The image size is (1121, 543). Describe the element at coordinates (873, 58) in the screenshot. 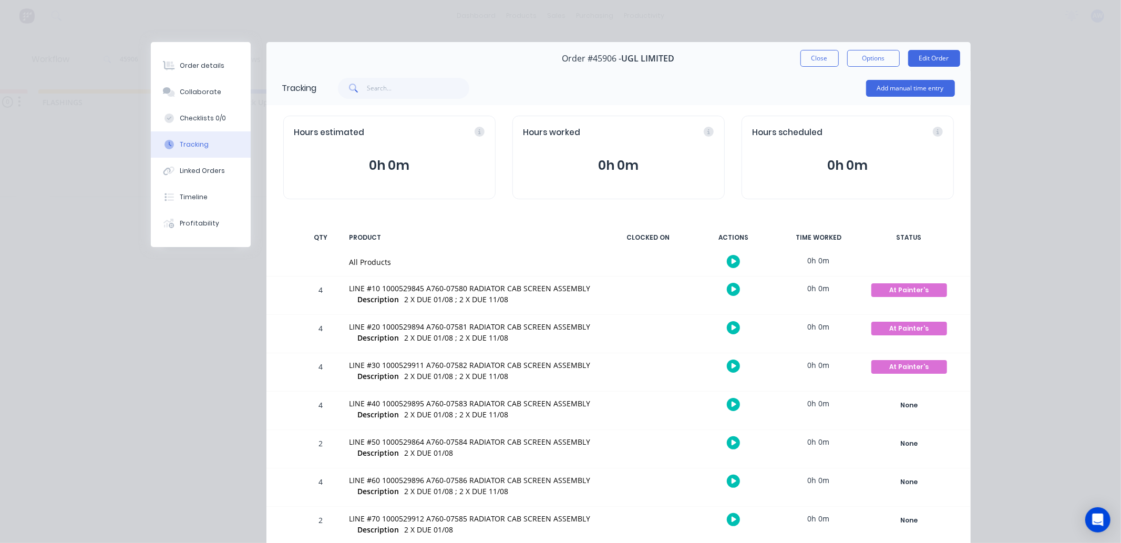

I see `button: Options` at that location.